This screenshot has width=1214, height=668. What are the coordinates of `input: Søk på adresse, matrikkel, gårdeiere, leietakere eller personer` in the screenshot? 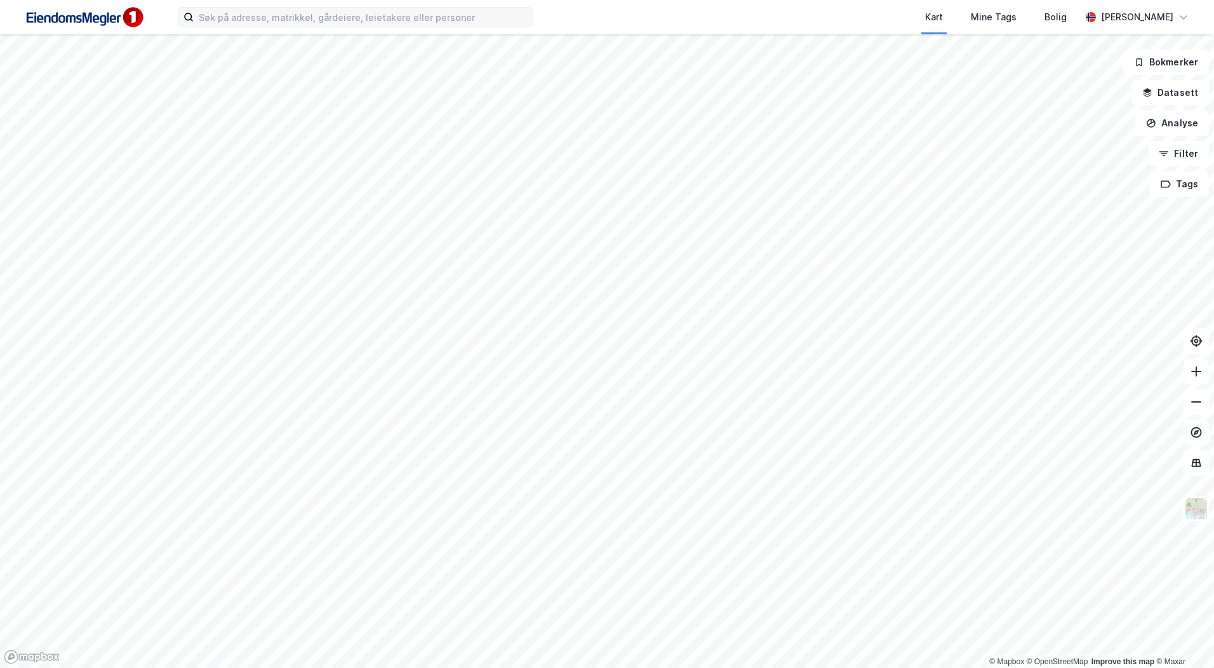 It's located at (363, 17).